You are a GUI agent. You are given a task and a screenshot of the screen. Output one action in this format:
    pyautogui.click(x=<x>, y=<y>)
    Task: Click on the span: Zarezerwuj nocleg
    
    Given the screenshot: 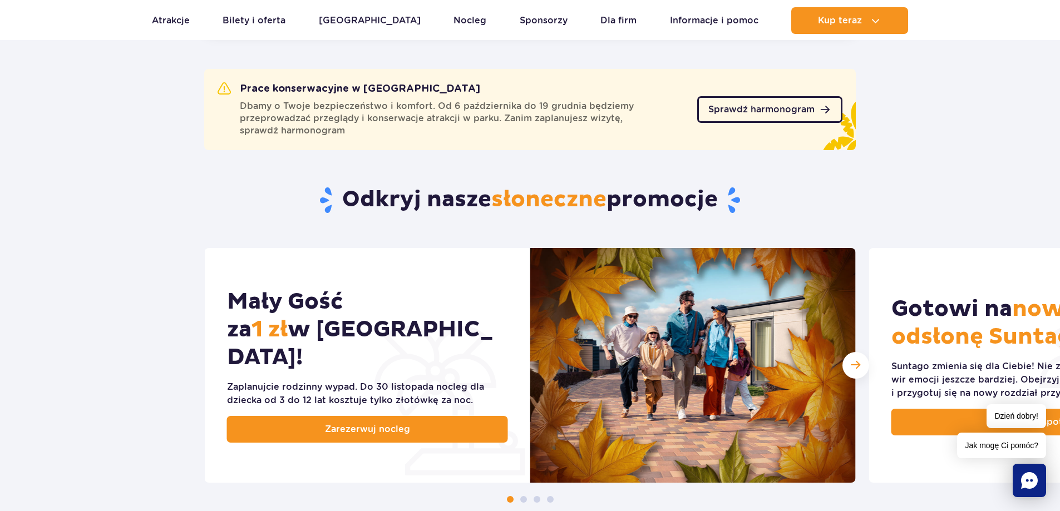 What is the action you would take?
    pyautogui.click(x=367, y=429)
    